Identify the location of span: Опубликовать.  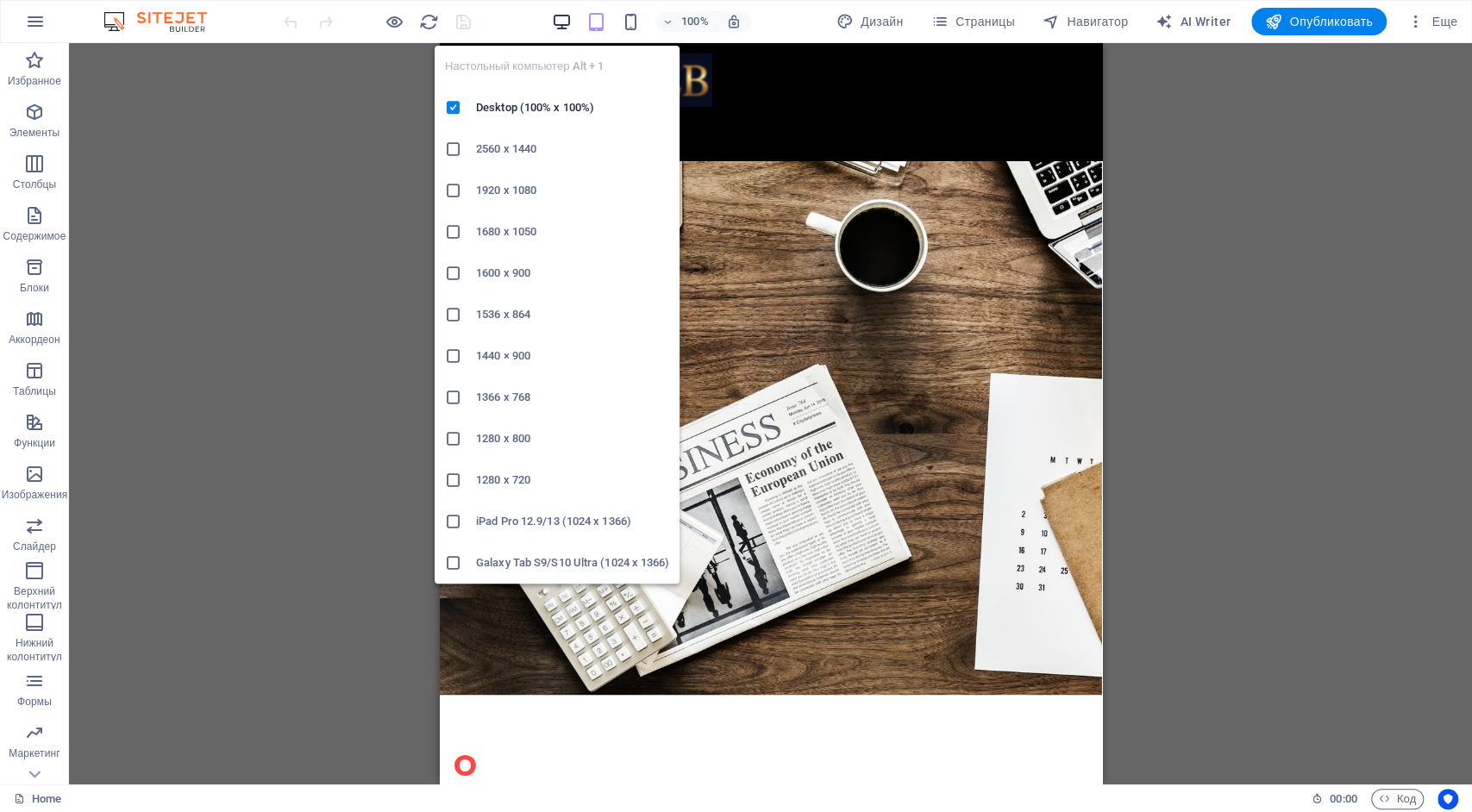
(1319, 21).